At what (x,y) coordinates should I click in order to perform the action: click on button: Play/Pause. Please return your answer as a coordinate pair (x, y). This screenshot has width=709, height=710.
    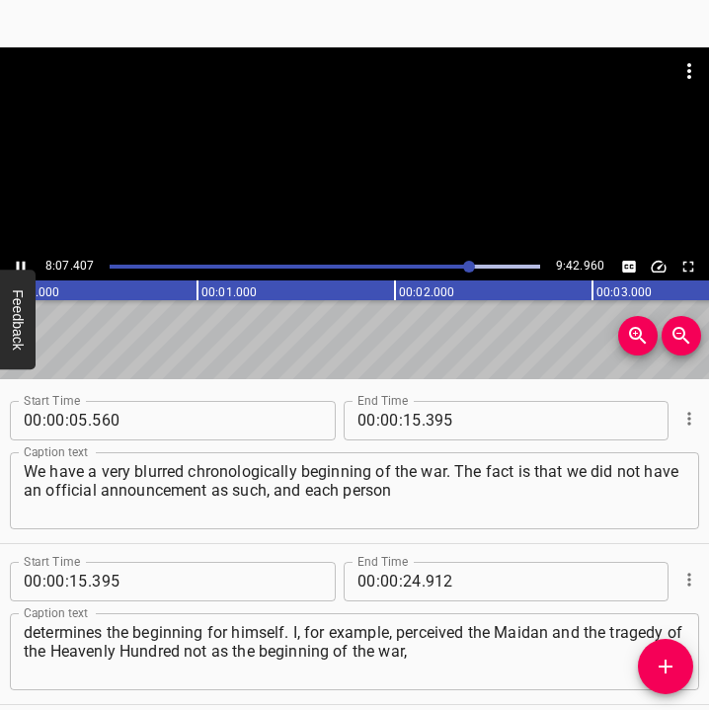
    Looking at the image, I should click on (21, 267).